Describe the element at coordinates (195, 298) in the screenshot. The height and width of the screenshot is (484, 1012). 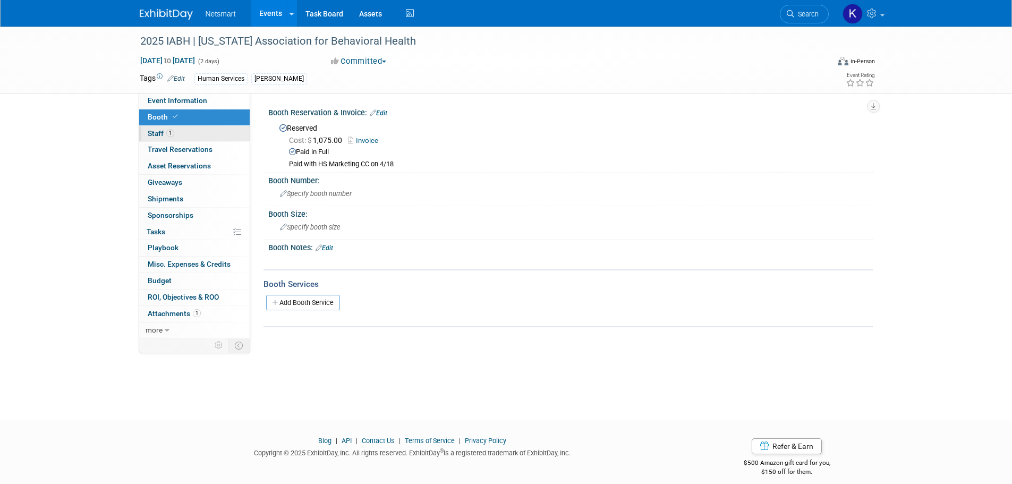
I see `a: ROI, Objectives & ROO` at that location.